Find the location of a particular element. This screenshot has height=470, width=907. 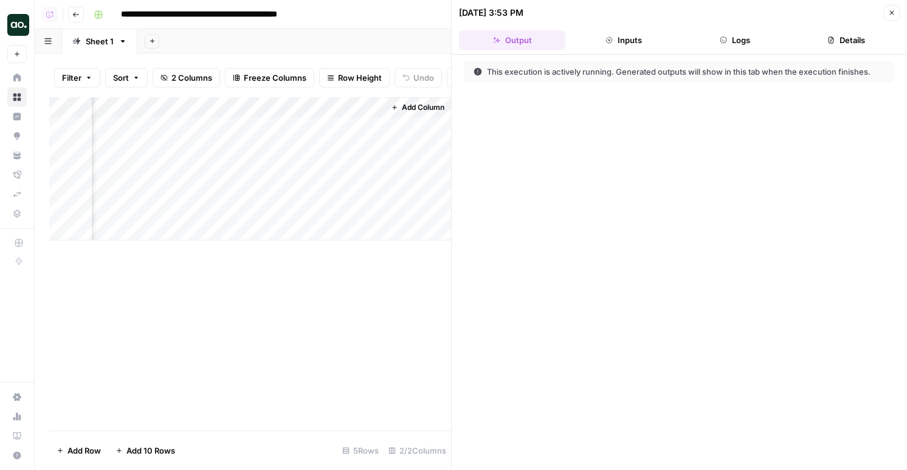

button: Logs is located at coordinates (735, 40).